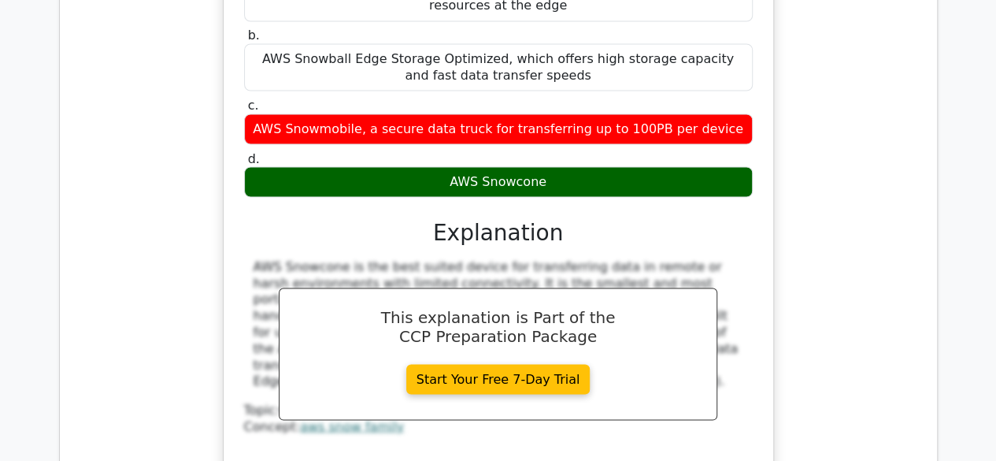  What do you see at coordinates (254, 157) in the screenshot?
I see `span: d.` at bounding box center [254, 157].